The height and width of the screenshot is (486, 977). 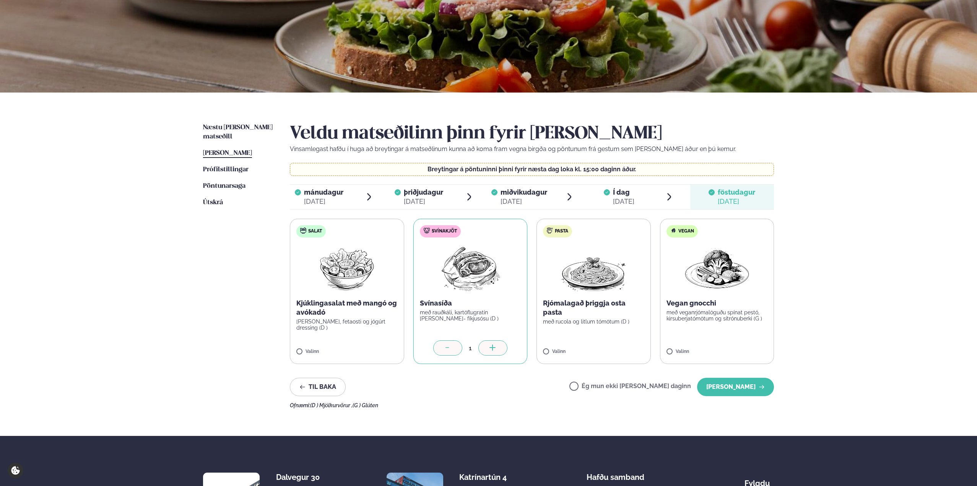 I want to click on a: Útskrá, so click(x=213, y=203).